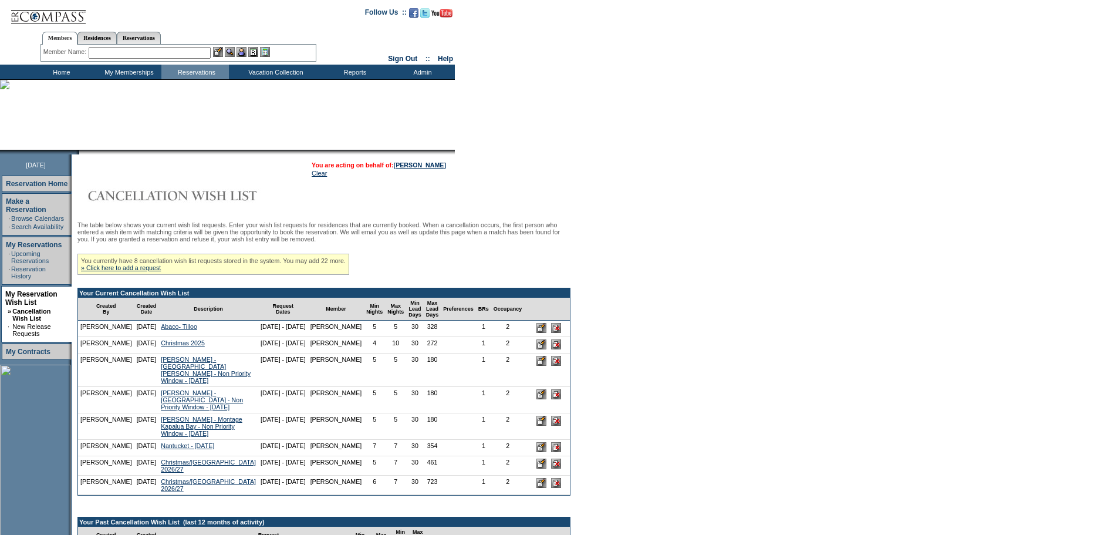 This screenshot has width=1118, height=535. I want to click on td: Request Dates, so click(283, 309).